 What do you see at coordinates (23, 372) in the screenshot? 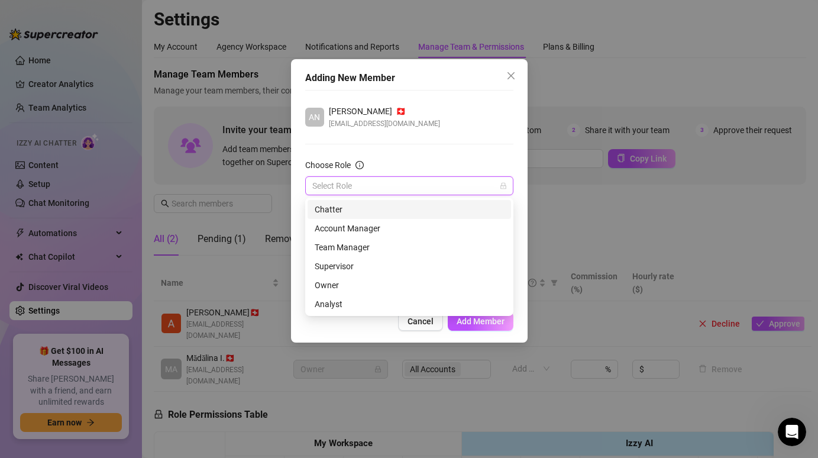
I see `button: Emoji picker` at bounding box center [23, 372].